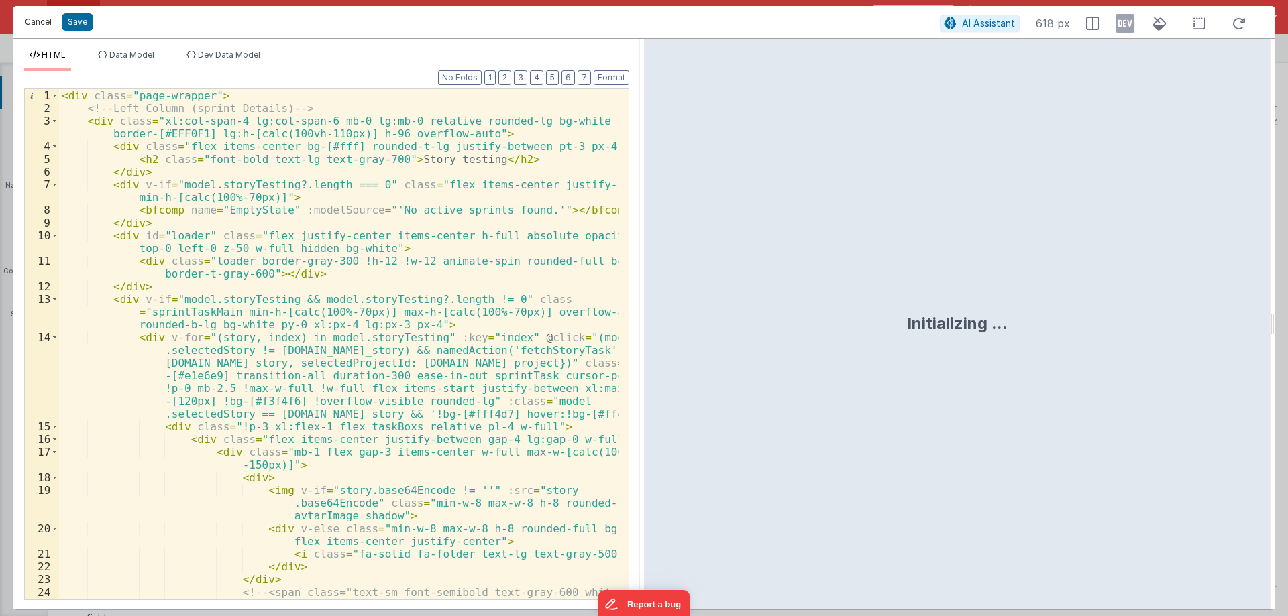  Describe the element at coordinates (1052, 23) in the screenshot. I see `span: 618 px` at that location.